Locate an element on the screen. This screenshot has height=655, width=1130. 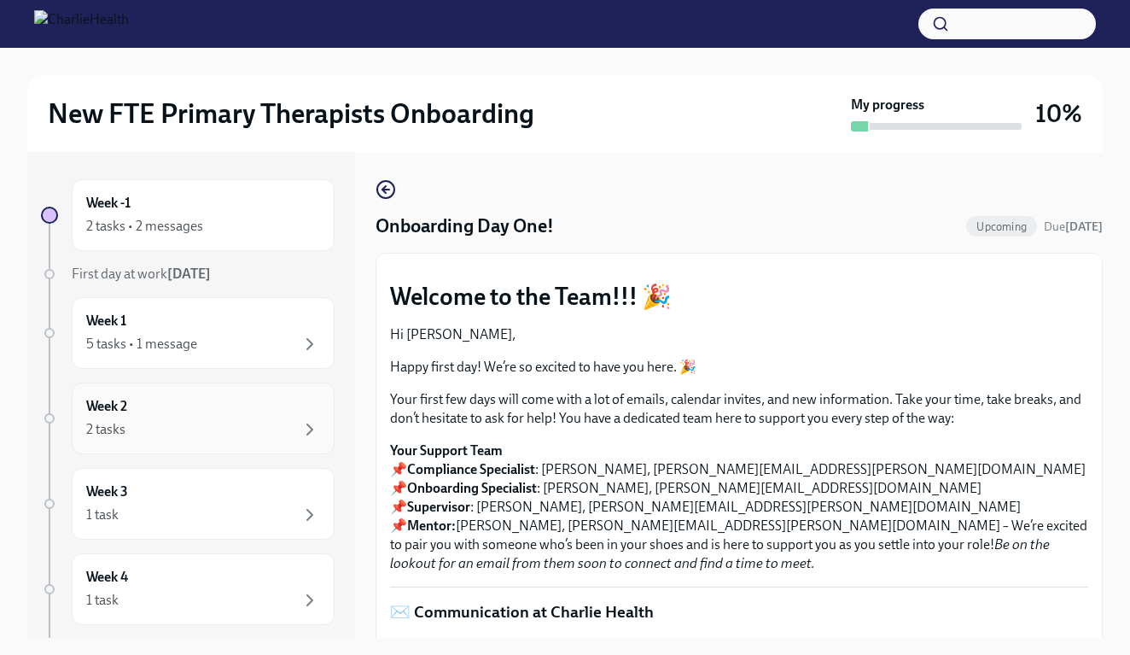
strong: Onboarding Specialist is located at coordinates (472, 487).